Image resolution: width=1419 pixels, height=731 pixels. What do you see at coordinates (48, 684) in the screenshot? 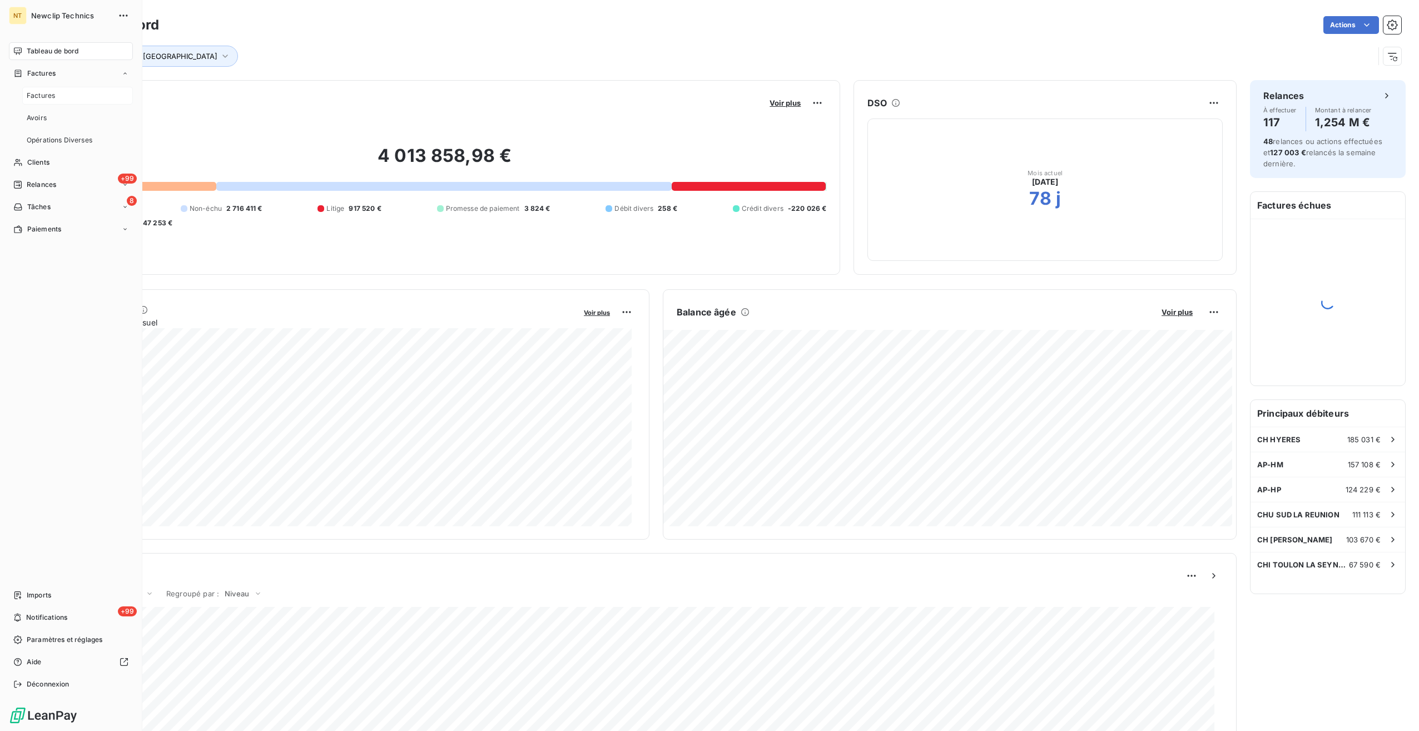
I see `span: Déconnexion` at bounding box center [48, 684].